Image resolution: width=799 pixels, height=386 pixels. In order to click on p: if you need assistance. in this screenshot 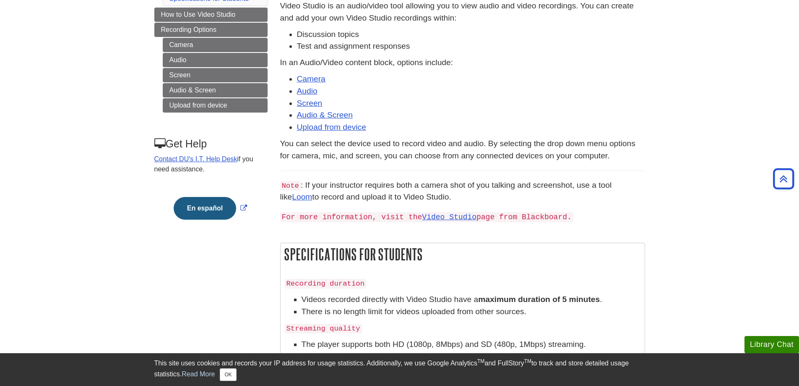, I will do `click(211, 164)`.